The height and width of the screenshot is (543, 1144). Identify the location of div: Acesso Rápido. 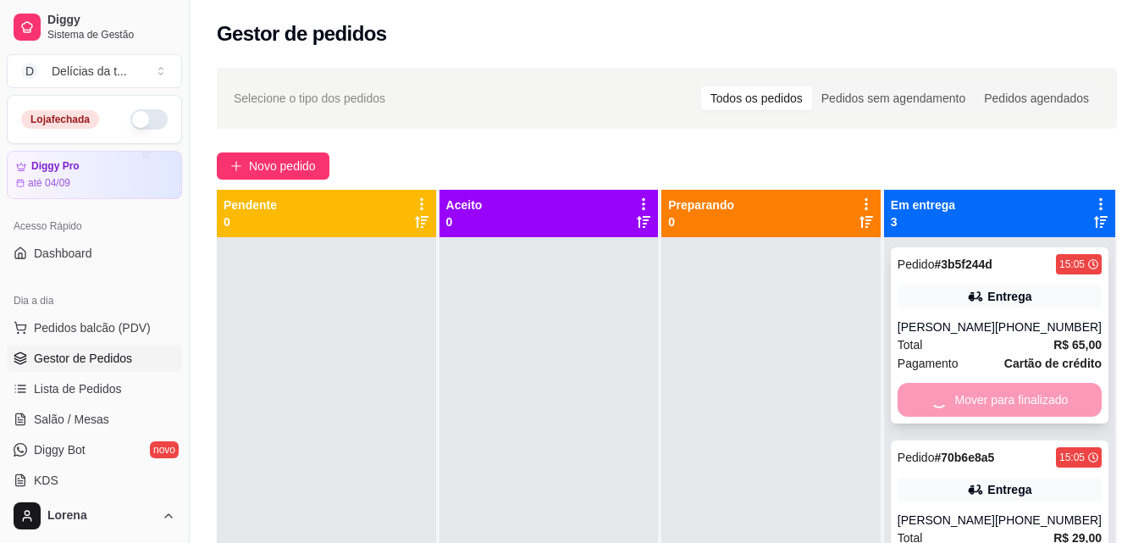
(94, 226).